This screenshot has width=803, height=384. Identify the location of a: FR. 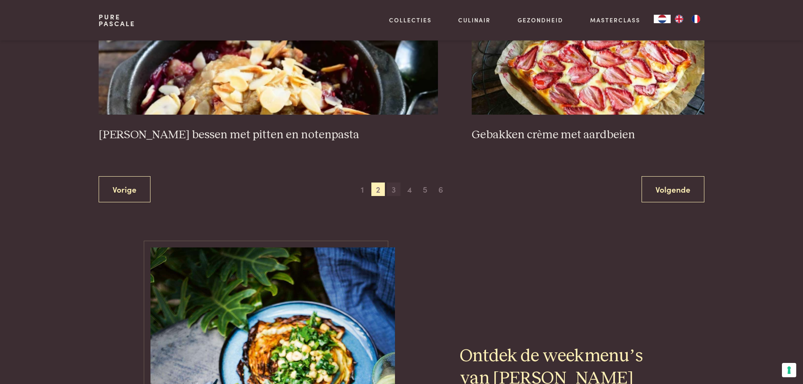
(696, 19).